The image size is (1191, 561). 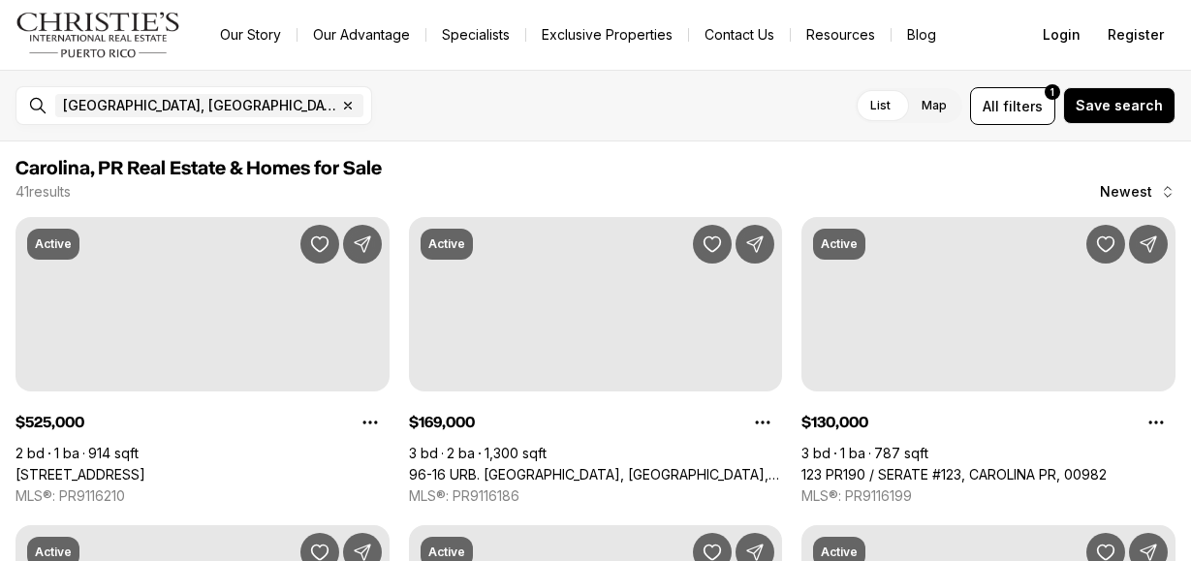 What do you see at coordinates (1119, 106) in the screenshot?
I see `span: Save search` at bounding box center [1119, 106].